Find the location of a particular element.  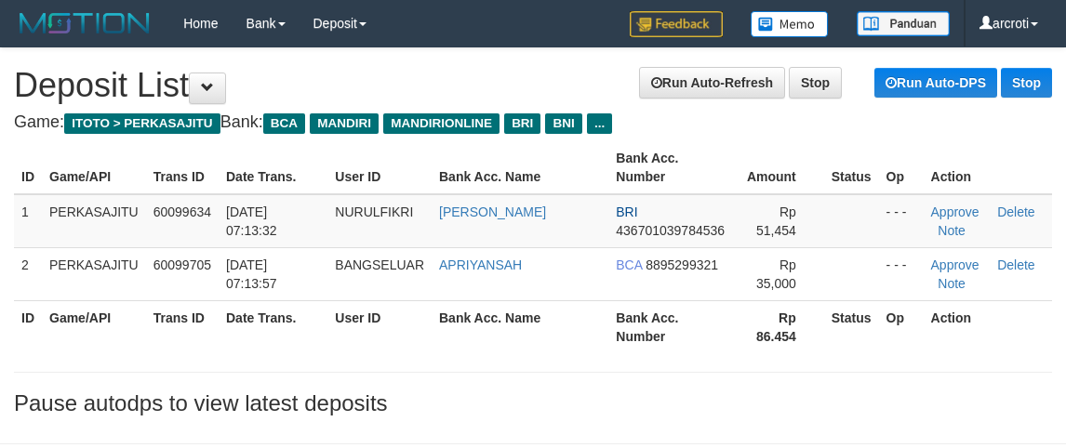

span: NURULFIKRI is located at coordinates (374, 212).